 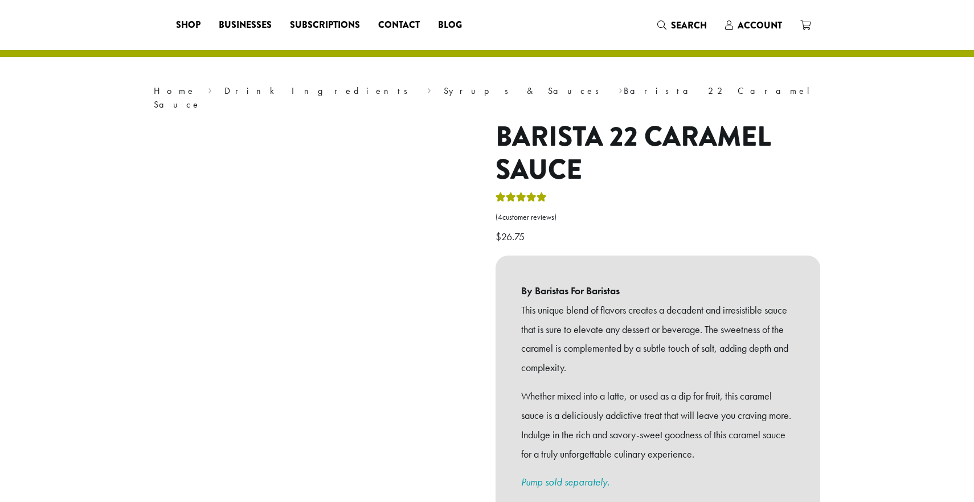 I want to click on span: Shop, so click(x=188, y=25).